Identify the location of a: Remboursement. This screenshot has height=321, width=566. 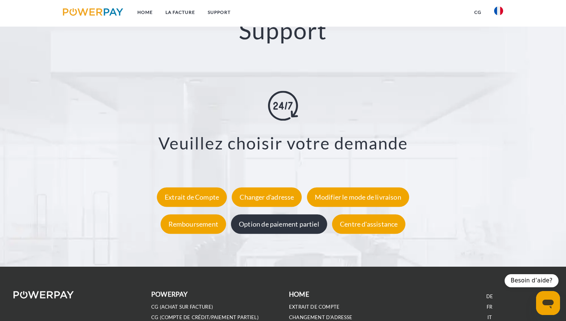
(193, 224).